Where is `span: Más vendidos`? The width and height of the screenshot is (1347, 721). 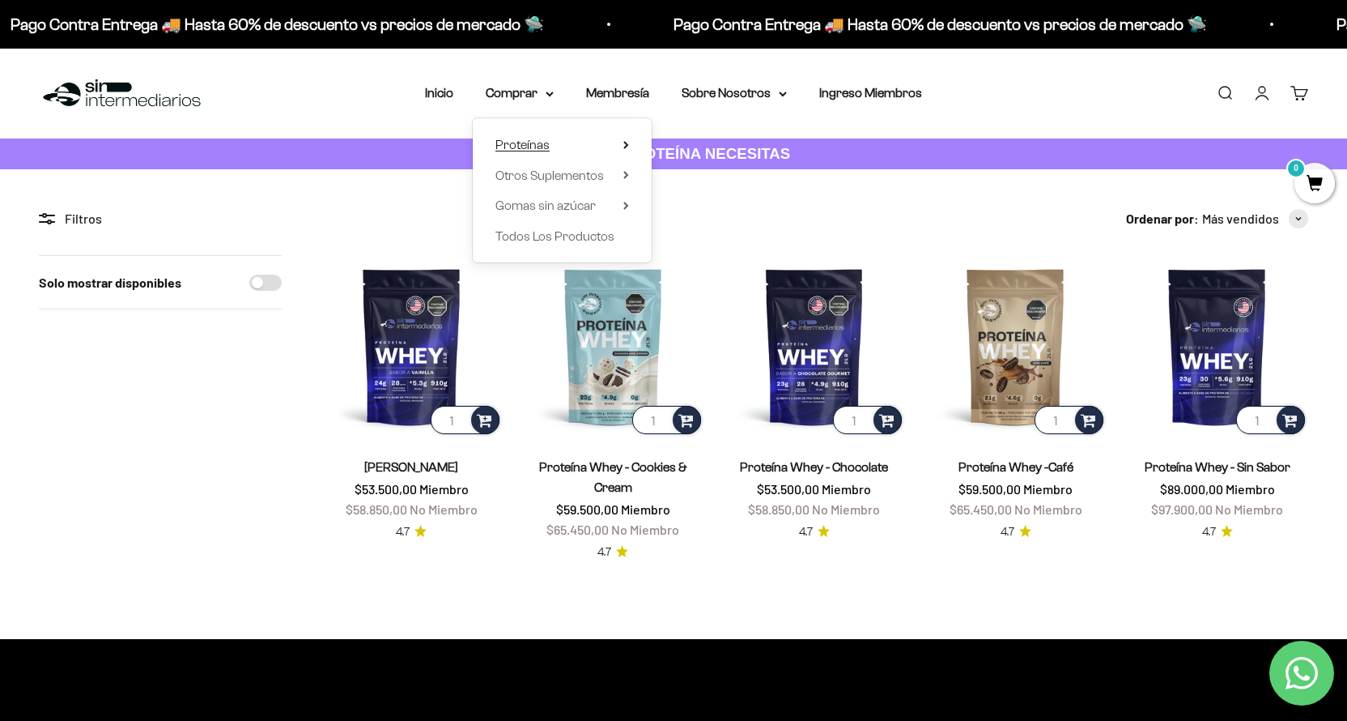 span: Más vendidos is located at coordinates (1241, 219).